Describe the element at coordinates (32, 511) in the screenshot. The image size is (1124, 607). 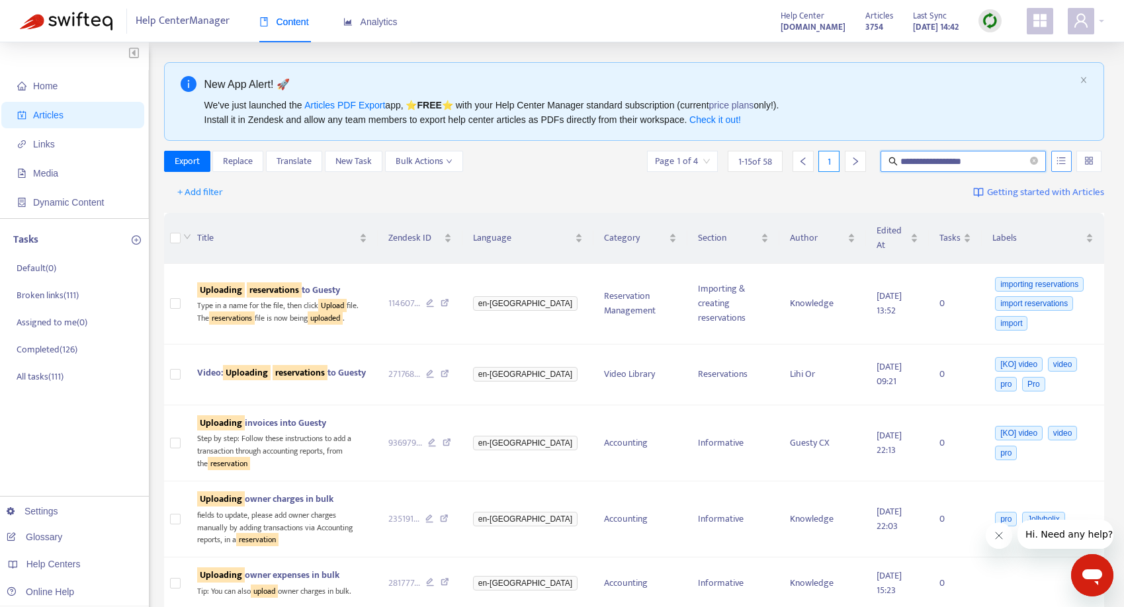
I see `a: Settings` at that location.